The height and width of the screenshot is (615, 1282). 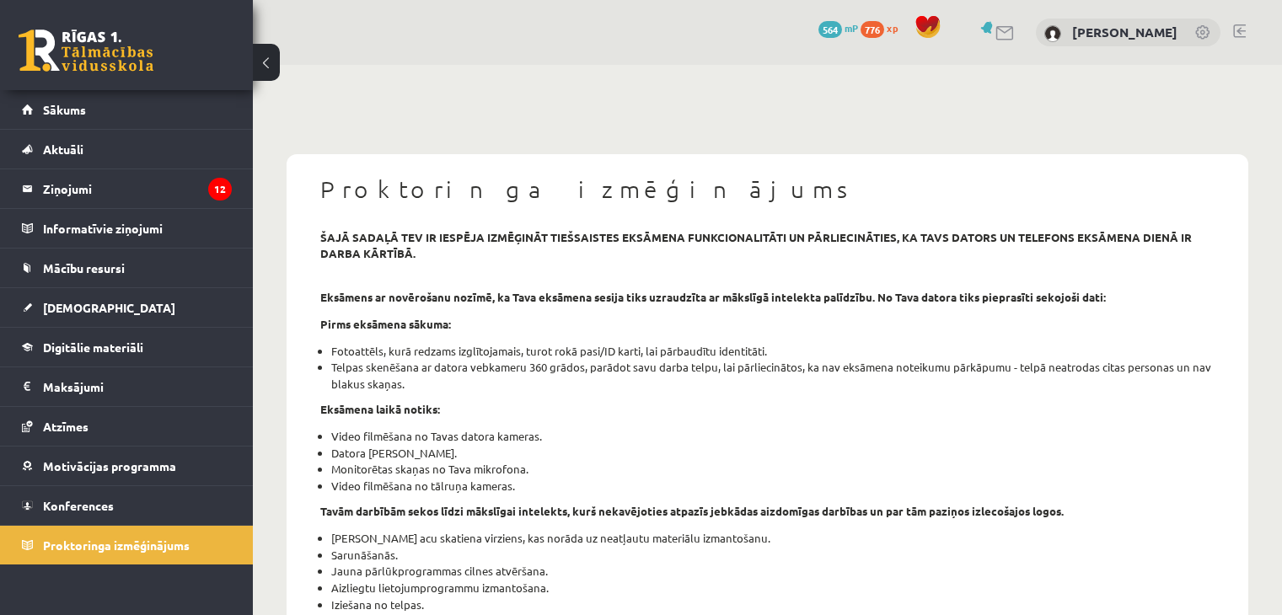 What do you see at coordinates (892, 28) in the screenshot?
I see `span: xp` at bounding box center [892, 28].